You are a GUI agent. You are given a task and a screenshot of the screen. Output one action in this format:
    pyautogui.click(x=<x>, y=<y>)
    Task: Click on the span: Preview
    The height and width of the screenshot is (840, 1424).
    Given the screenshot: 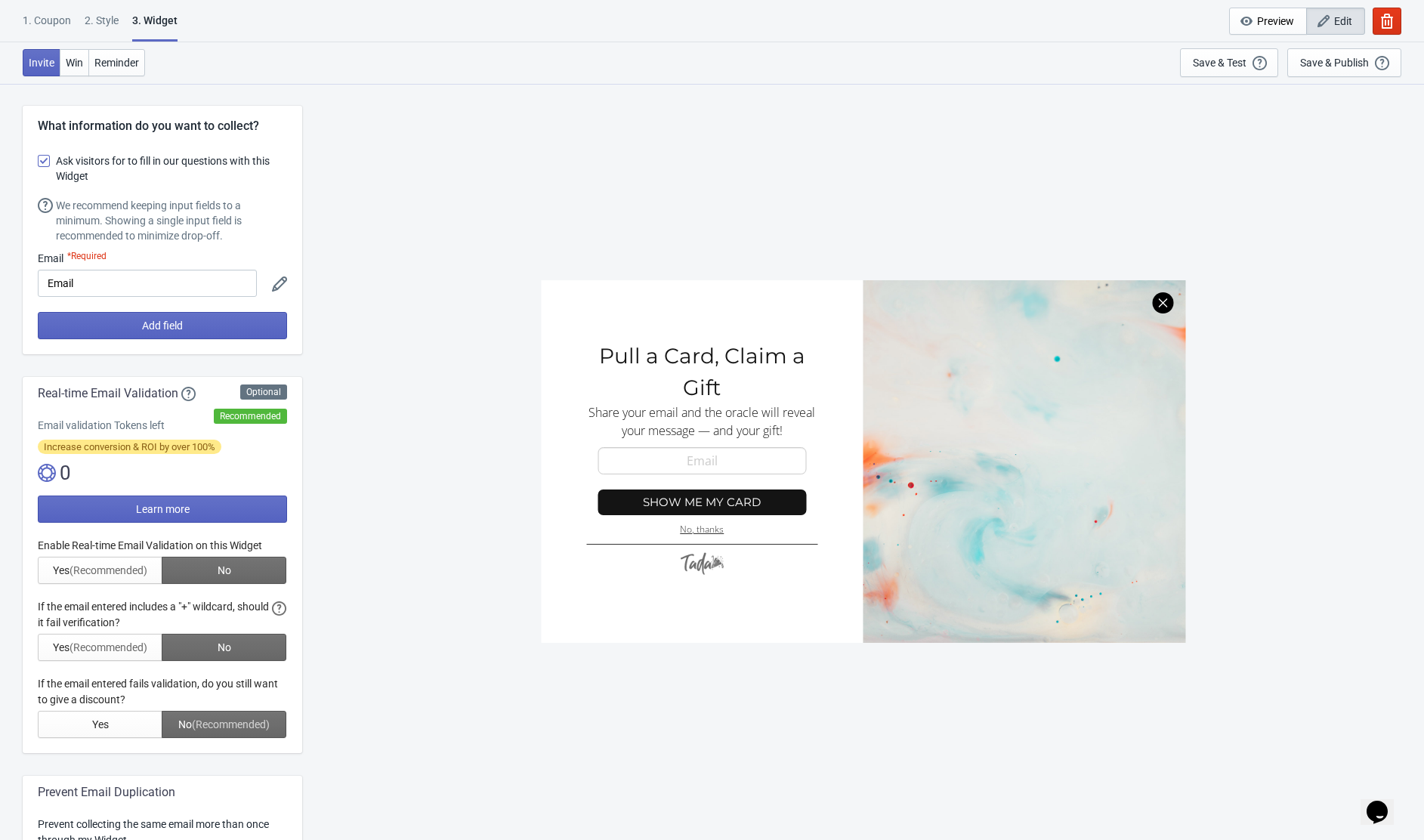 What is the action you would take?
    pyautogui.click(x=1275, y=21)
    